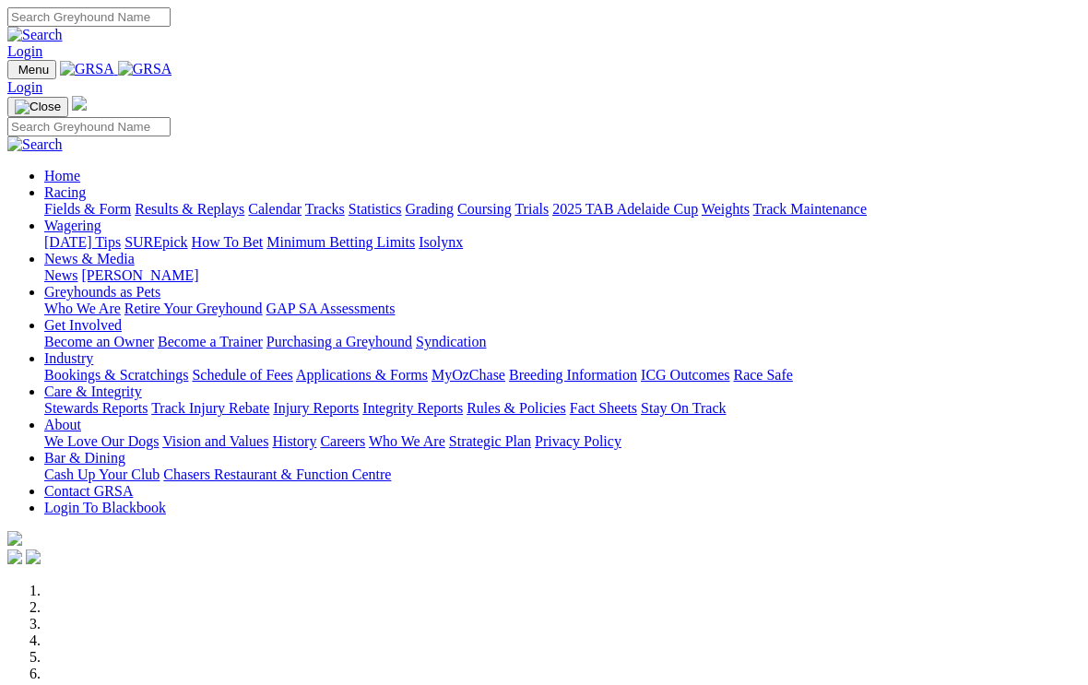  What do you see at coordinates (210, 341) in the screenshot?
I see `a: Become a Trainer` at bounding box center [210, 341].